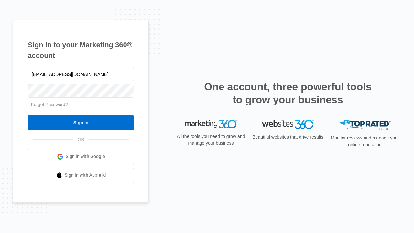  Describe the element at coordinates (365, 142) in the screenshot. I see `p: Monitor reviews and manage your online reputation` at that location.